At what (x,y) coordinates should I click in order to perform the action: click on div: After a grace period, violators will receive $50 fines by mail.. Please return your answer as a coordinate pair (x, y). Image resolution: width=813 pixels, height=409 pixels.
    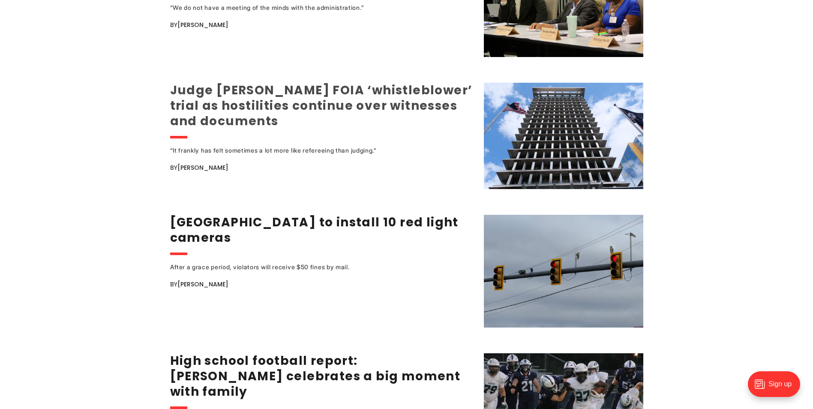
    Looking at the image, I should click on (309, 267).